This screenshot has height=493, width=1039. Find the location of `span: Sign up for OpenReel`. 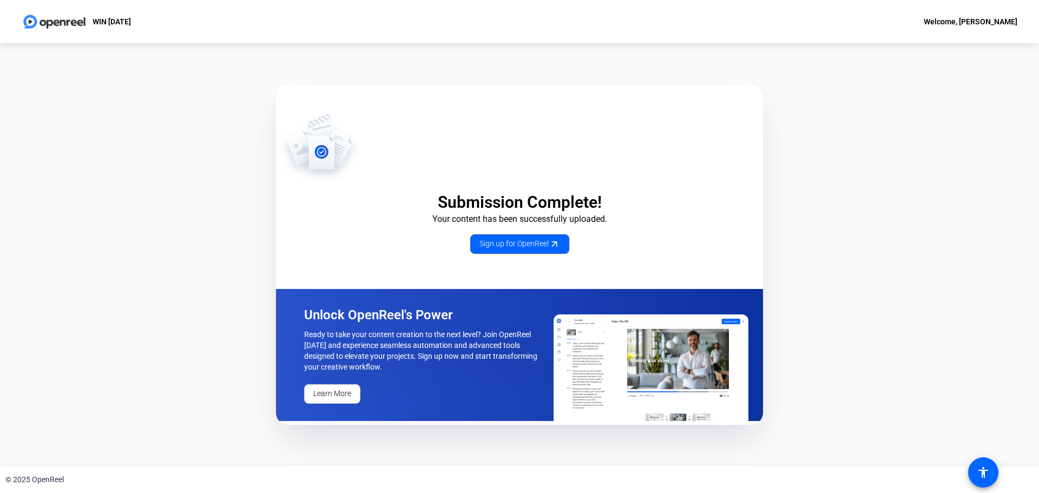

span: Sign up for OpenReel is located at coordinates (519, 243).